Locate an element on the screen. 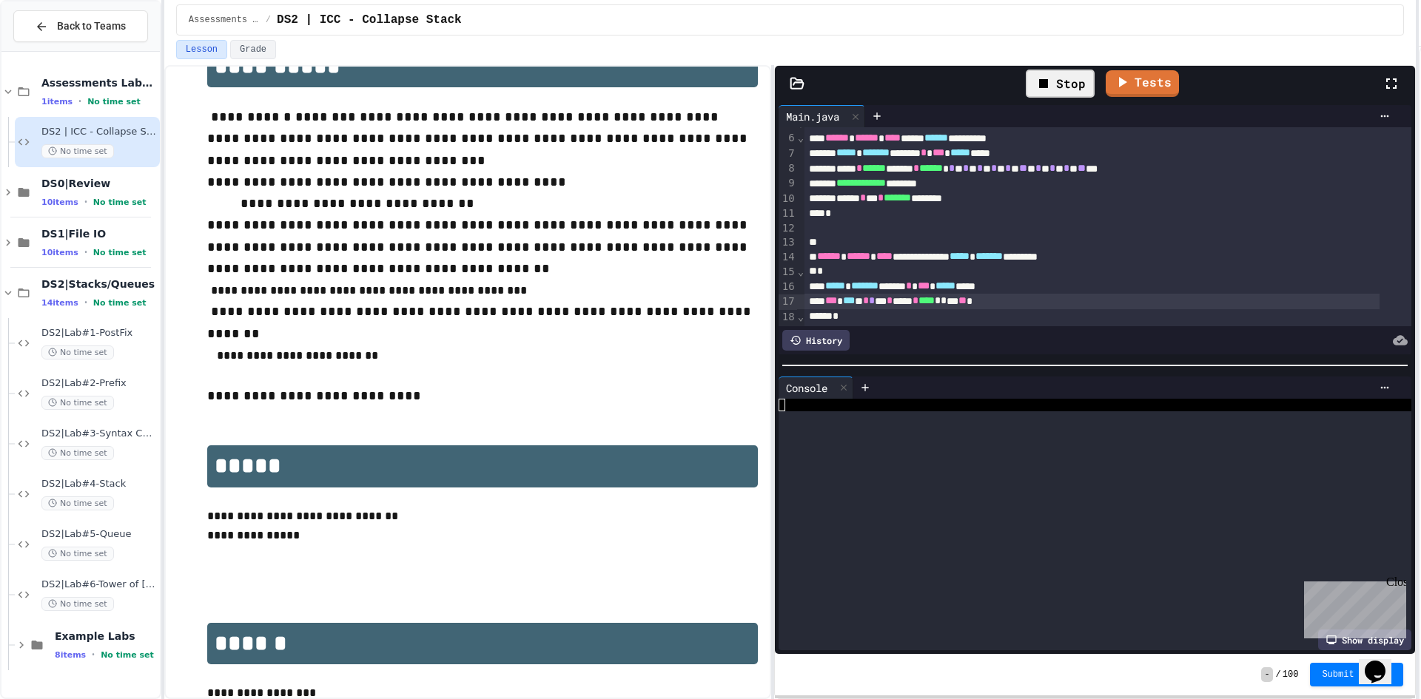 Image resolution: width=1421 pixels, height=699 pixels. span: Back to Teams is located at coordinates (91, 26).